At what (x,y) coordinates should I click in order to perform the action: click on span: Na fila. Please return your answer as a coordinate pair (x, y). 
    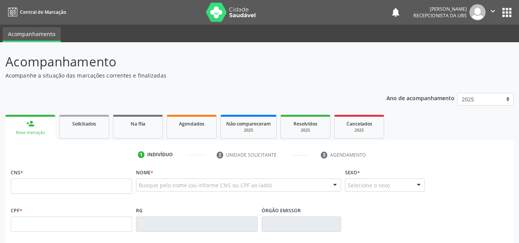
    Looking at the image, I should click on (138, 124).